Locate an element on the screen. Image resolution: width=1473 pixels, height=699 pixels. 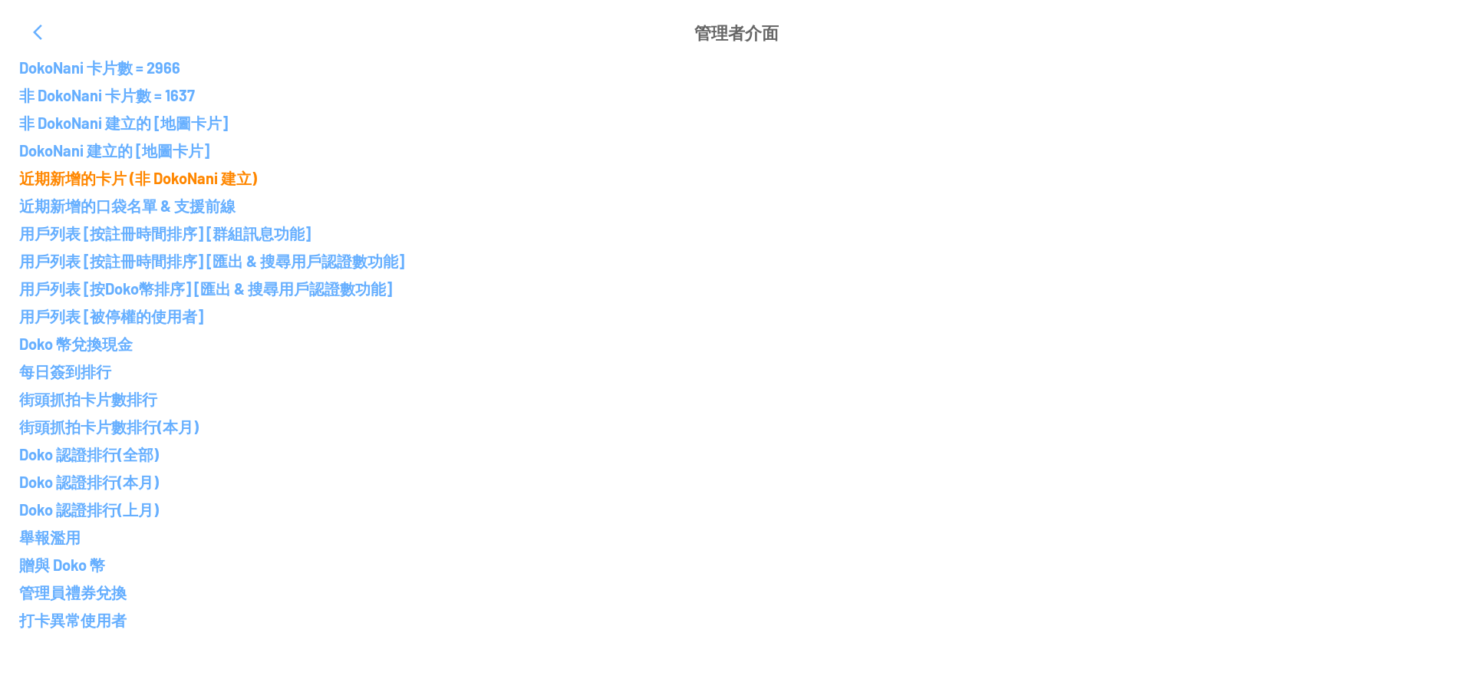
p: 管理者介面 is located at coordinates (737, 32).